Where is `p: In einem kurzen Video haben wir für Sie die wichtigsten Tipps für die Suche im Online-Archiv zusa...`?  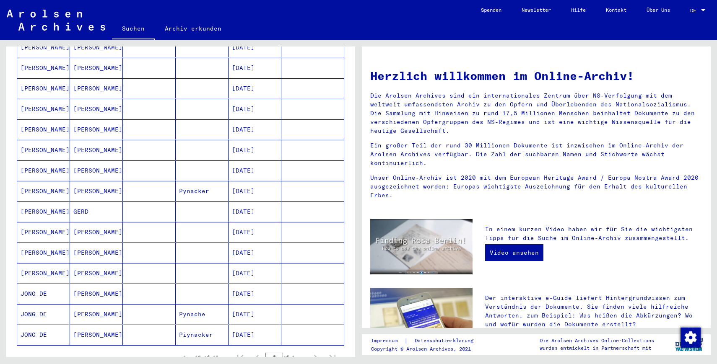 p: In einem kurzen Video haben wir für Sie die wichtigsten Tipps für die Suche im Online-Archiv zusa... is located at coordinates (593, 234).